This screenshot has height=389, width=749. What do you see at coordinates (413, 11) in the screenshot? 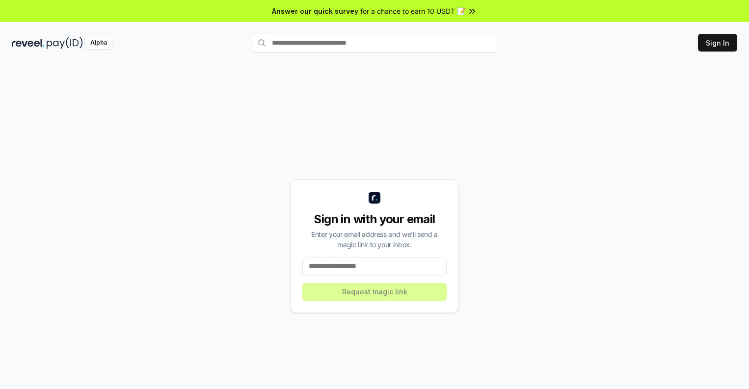
I see `span: for a chance to earn 10 USDT 📝` at bounding box center [413, 11].